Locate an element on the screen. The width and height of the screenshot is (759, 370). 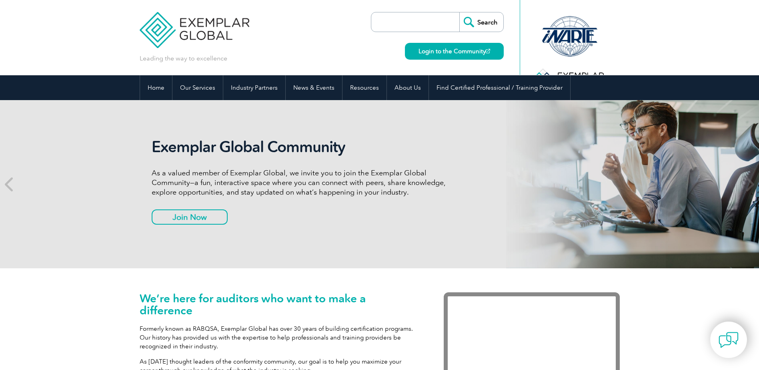
img: contact-chat.png is located at coordinates (729, 340).